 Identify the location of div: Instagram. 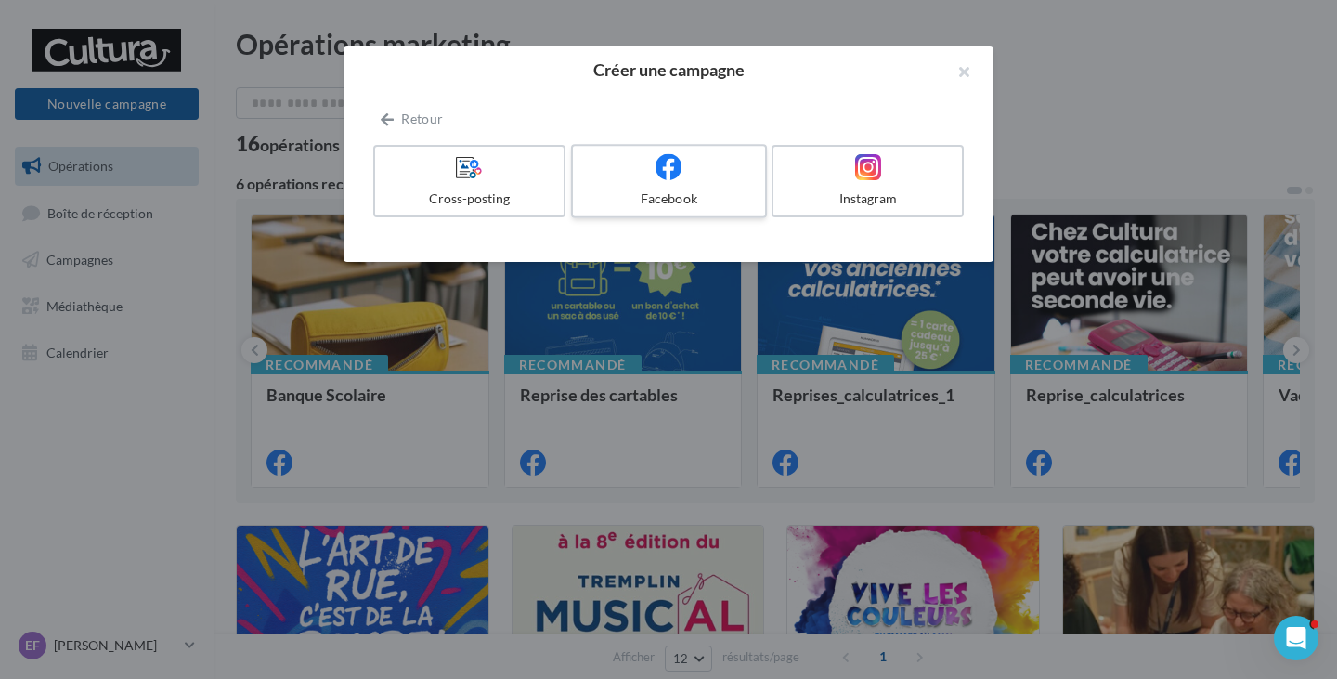
(867, 199).